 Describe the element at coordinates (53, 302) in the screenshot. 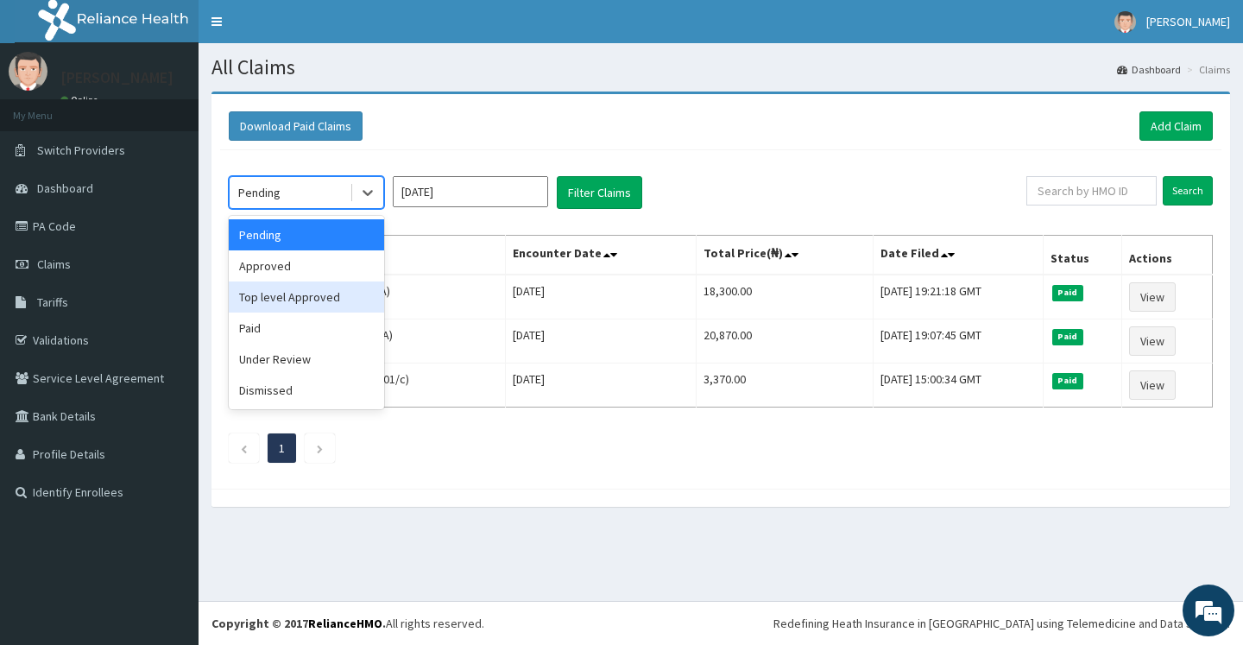

I see `span: Tariffs` at that location.